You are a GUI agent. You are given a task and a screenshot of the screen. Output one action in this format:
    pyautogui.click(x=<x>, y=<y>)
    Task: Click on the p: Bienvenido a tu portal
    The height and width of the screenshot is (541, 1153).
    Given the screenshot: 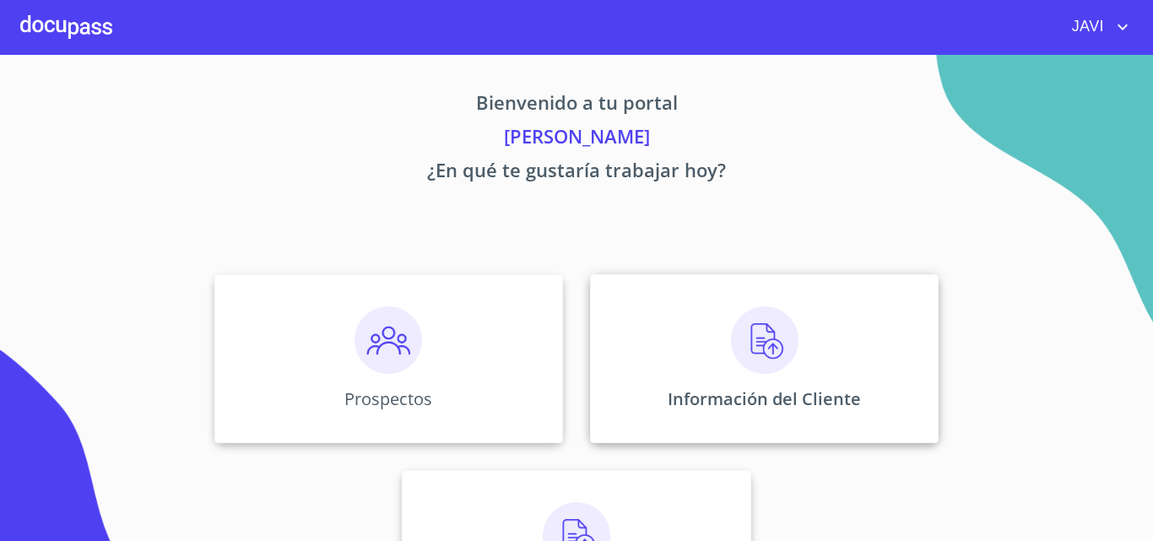 What is the action you would take?
    pyautogui.click(x=576, y=105)
    